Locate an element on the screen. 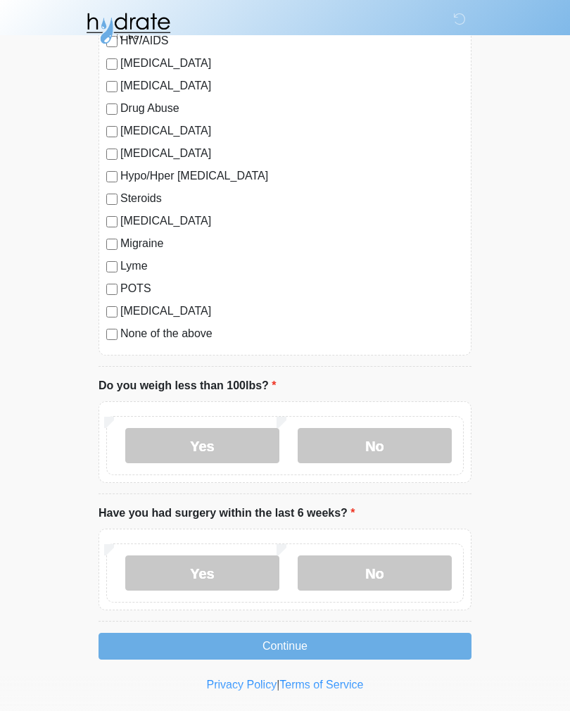 This screenshot has width=570, height=711. input: Migraine is located at coordinates (112, 244).